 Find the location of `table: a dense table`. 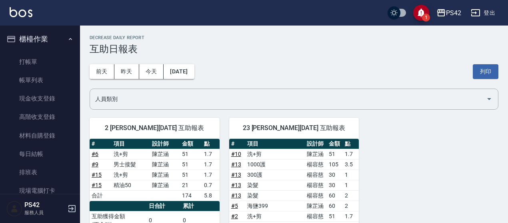

table: a dense table is located at coordinates (154, 170).